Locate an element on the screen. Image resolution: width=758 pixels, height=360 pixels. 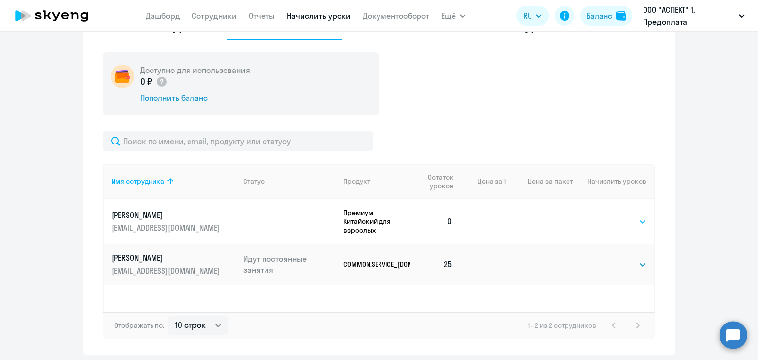
h5: Доступно для использования is located at coordinates (195, 70).